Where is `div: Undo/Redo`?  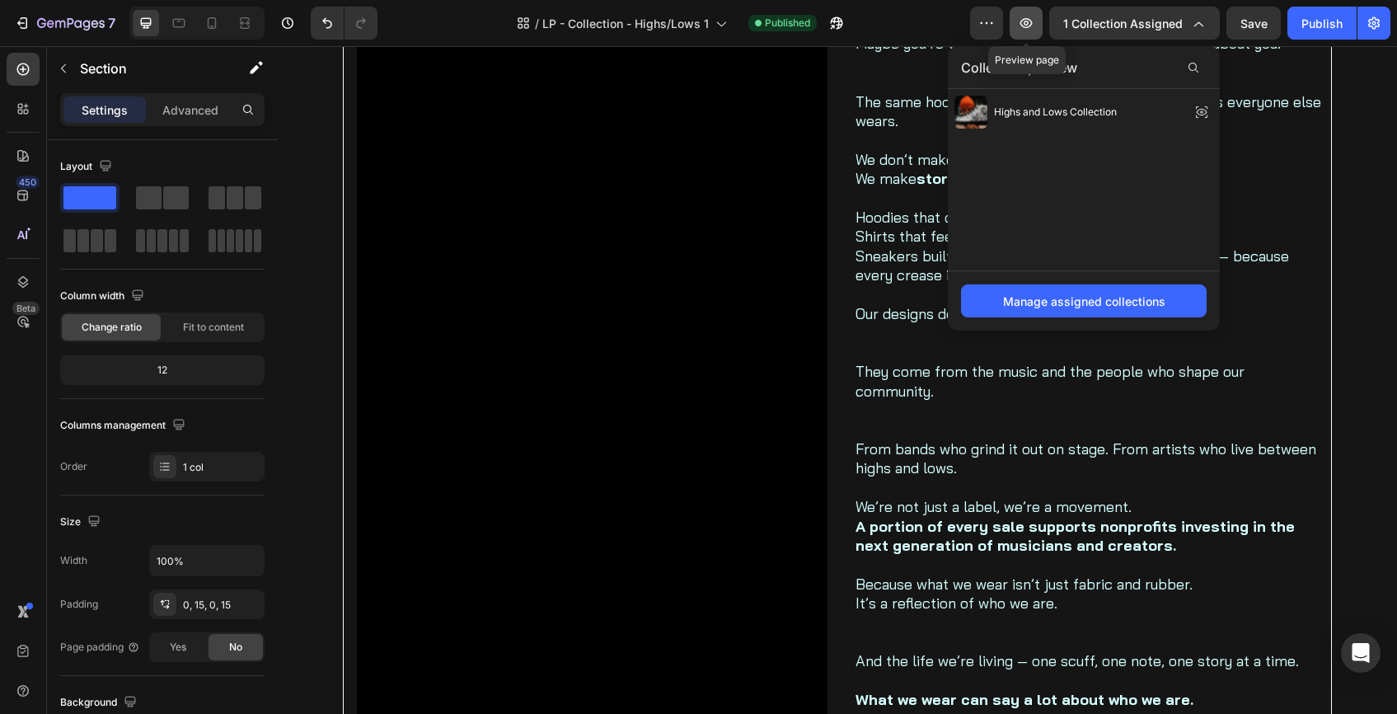
div: Undo/Redo is located at coordinates (344, 23).